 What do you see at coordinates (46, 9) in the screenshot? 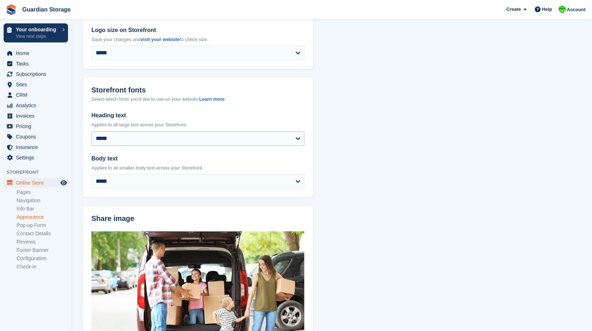
I see `a: Guardian Storage` at bounding box center [46, 9].